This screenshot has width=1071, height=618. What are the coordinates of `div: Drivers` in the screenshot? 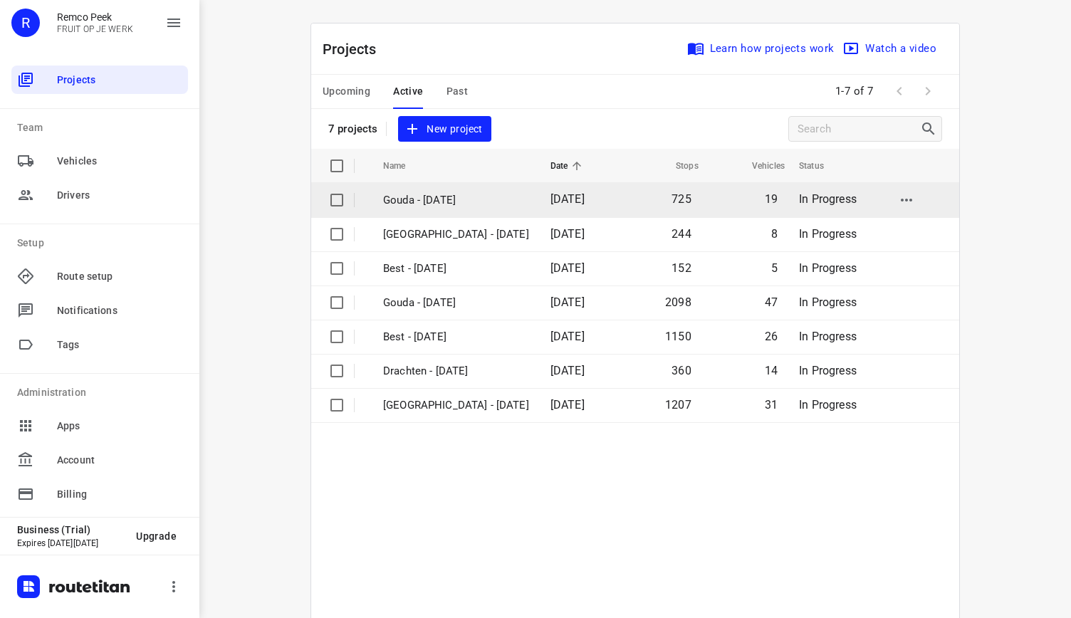 It's located at (100, 195).